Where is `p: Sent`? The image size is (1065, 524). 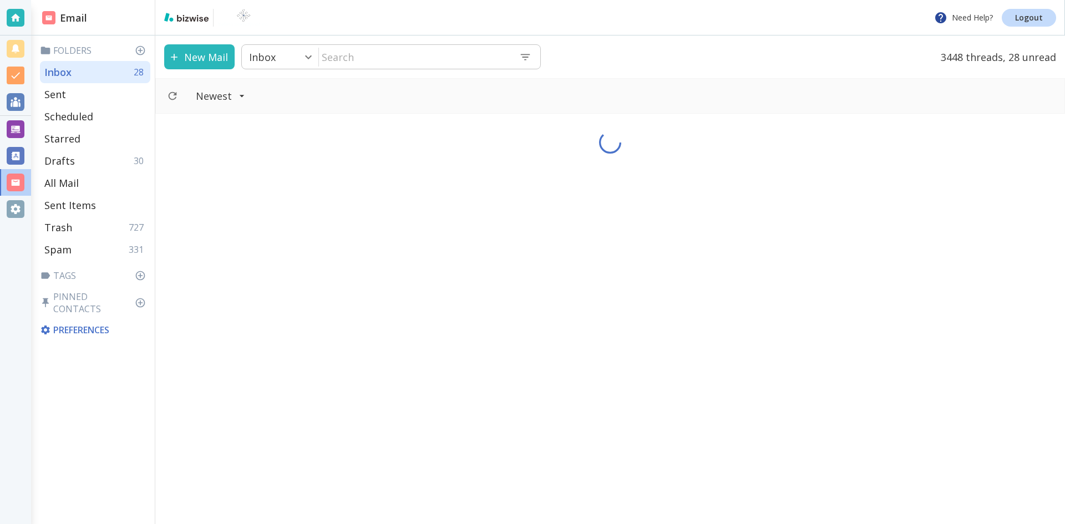 p: Sent is located at coordinates (55, 94).